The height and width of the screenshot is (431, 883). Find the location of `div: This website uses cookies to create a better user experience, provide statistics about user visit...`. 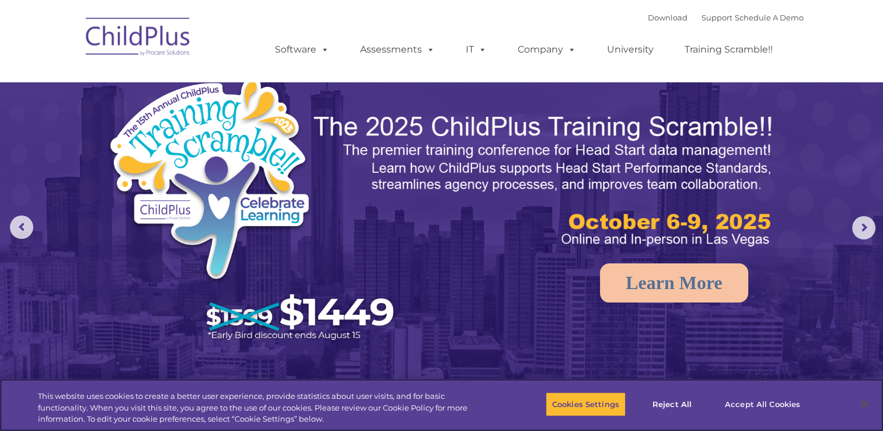

div: This website uses cookies to create a better user experience, provide statistics about user visit... is located at coordinates (261, 407).